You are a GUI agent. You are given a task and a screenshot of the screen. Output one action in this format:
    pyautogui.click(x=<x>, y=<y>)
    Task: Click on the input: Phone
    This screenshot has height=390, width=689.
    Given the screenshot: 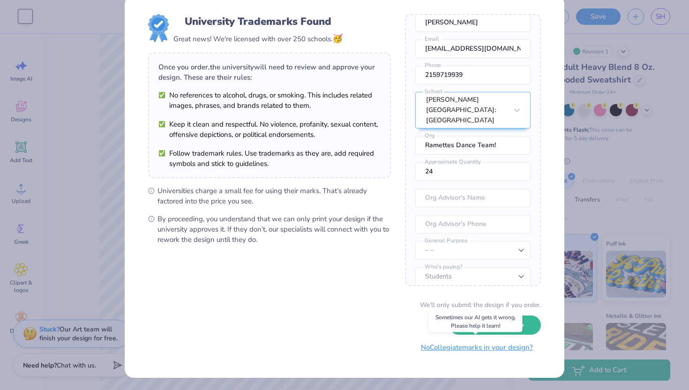 What is the action you would take?
    pyautogui.click(x=473, y=75)
    